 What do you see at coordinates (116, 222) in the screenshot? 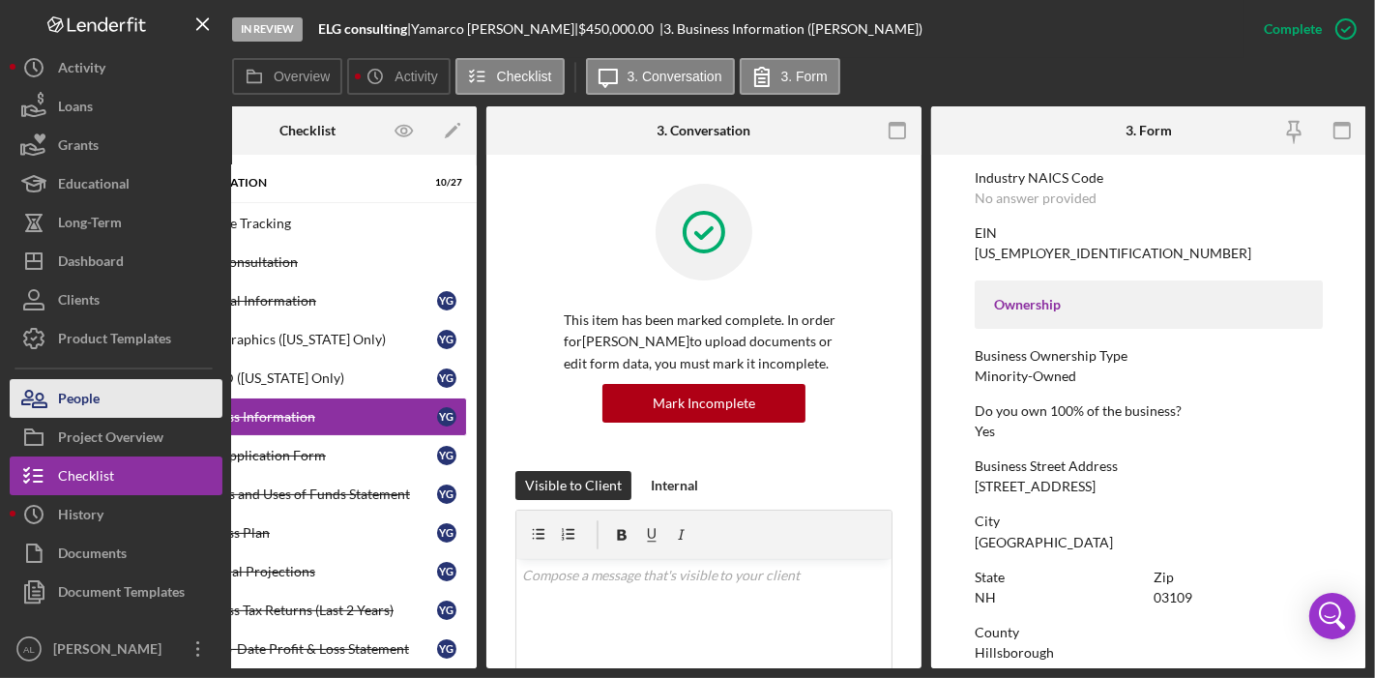
I see `a: Long-Term` at bounding box center [116, 222].